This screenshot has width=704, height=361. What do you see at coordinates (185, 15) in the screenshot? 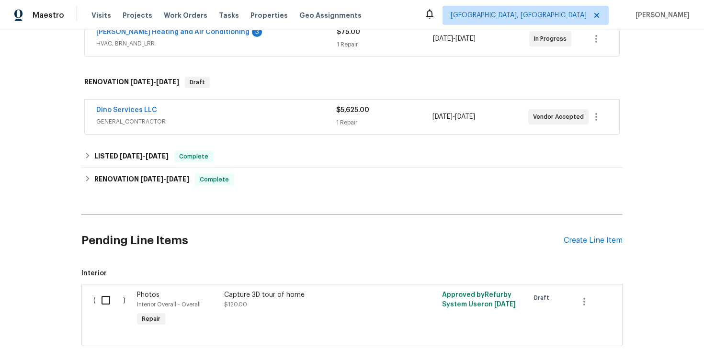
I see `span: Work Orders` at bounding box center [185, 15].